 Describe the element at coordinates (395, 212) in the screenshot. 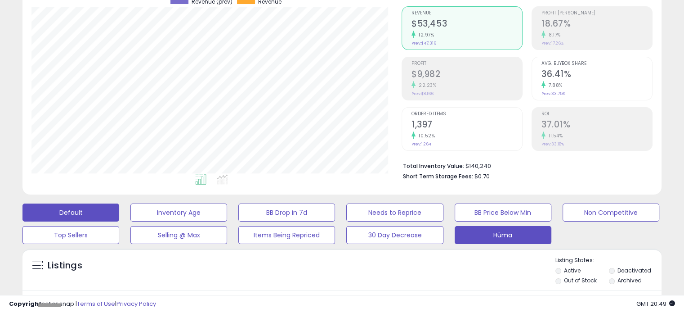

I see `button: Needs to Reprice` at that location.